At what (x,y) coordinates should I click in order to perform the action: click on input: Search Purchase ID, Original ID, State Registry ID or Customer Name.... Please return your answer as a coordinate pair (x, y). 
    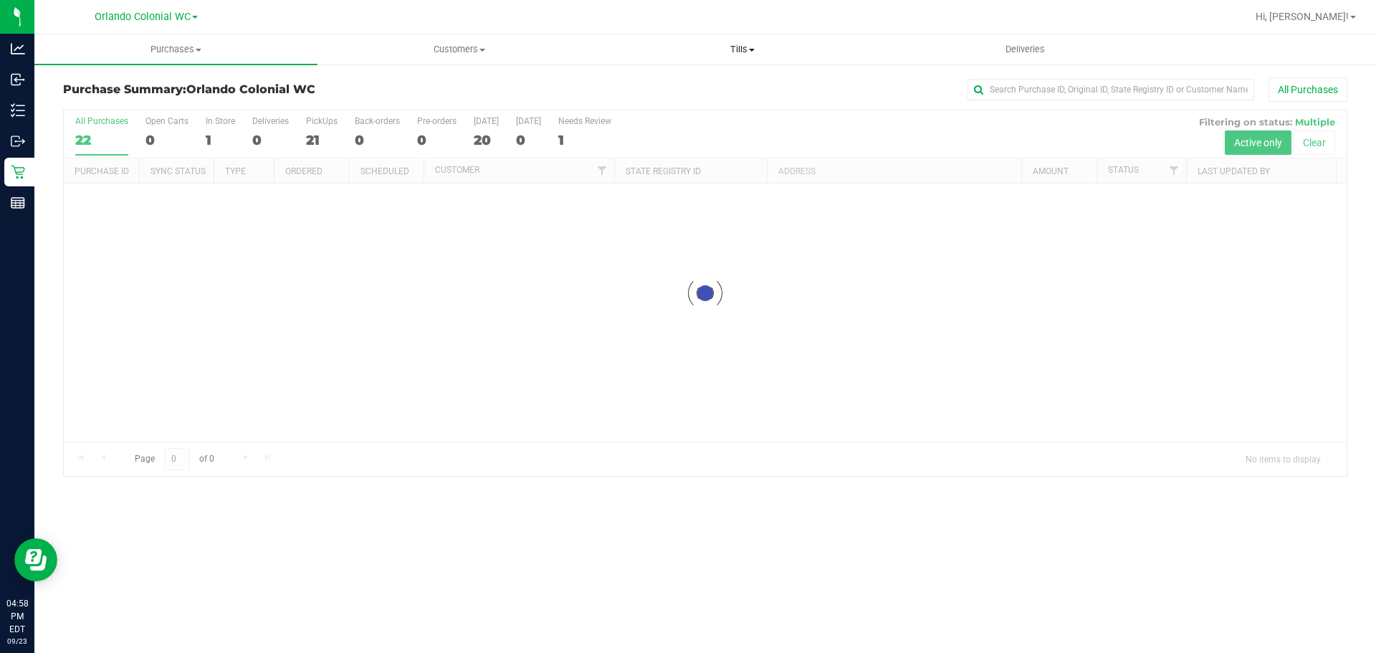
    Looking at the image, I should click on (1110, 90).